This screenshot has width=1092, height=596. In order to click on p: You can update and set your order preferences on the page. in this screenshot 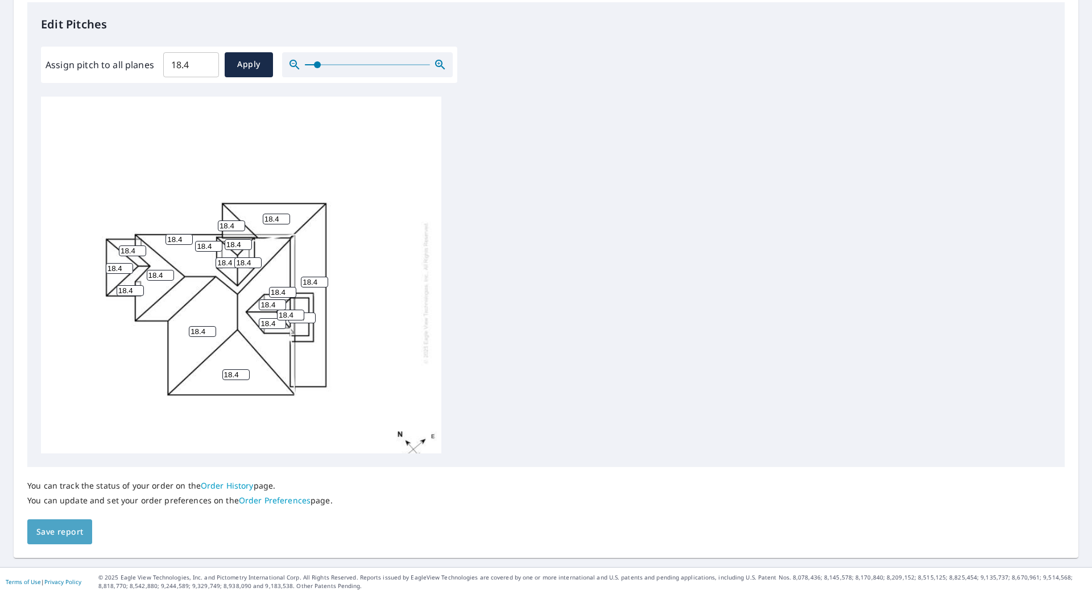, I will do `click(180, 501)`.